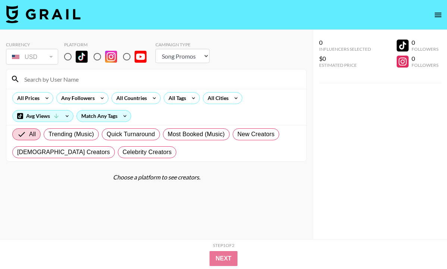 This screenshot has height=269, width=447. What do you see at coordinates (32, 57) in the screenshot?
I see `div: Currency is locked to USD` at bounding box center [32, 57].